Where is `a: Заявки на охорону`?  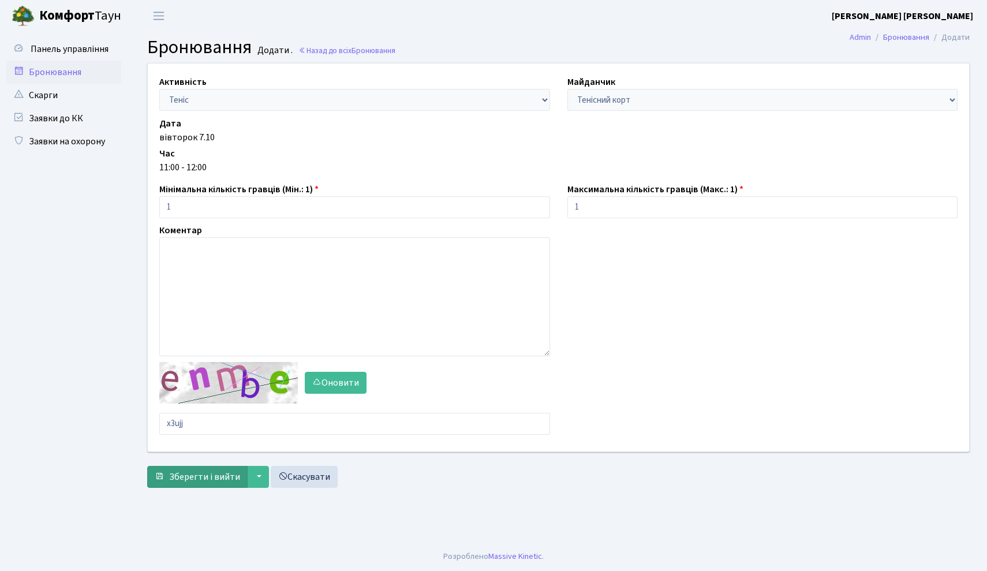 a: Заявки на охорону is located at coordinates (64, 141).